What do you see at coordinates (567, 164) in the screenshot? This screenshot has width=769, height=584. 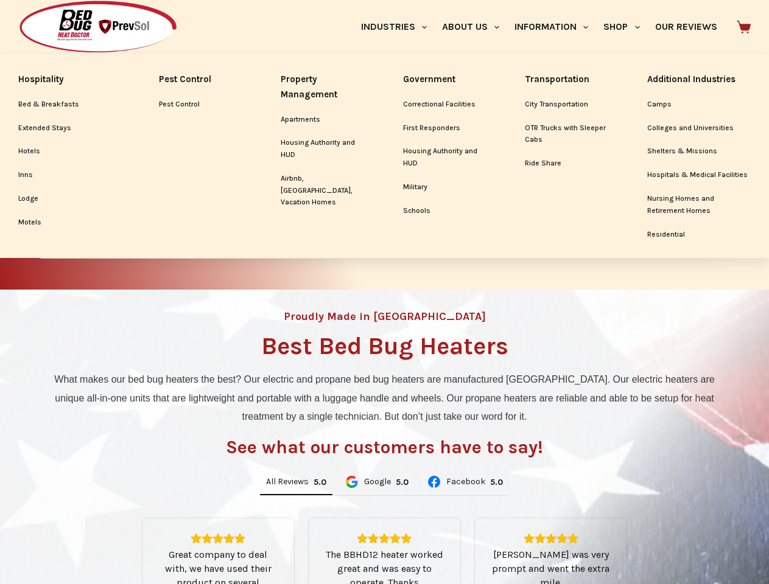 I see `a: Ride Share` at bounding box center [567, 164].